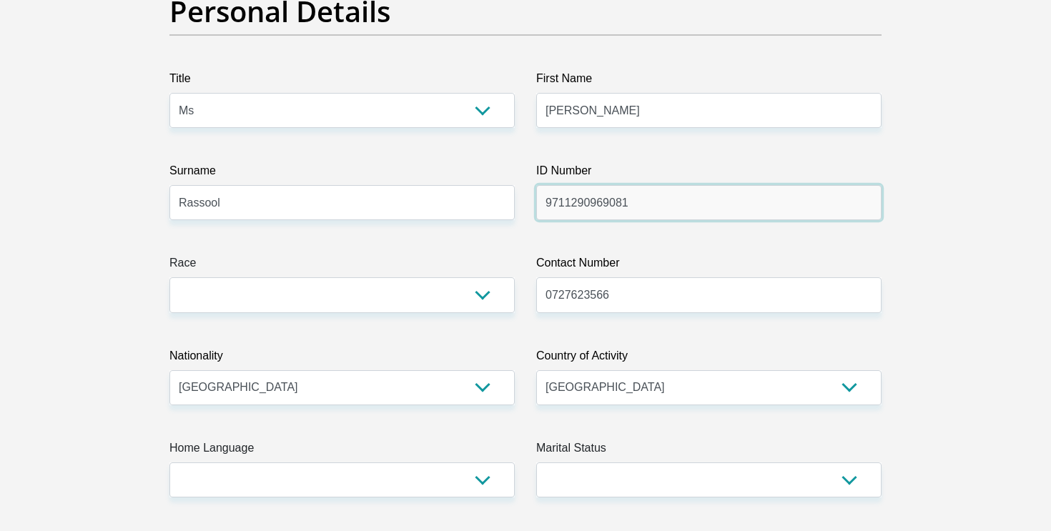  What do you see at coordinates (708, 82) in the screenshot?
I see `label: First Name` at bounding box center [708, 82].